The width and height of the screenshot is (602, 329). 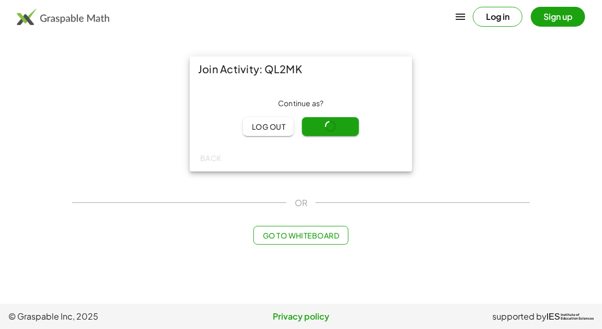 What do you see at coordinates (577, 317) in the screenshot?
I see `span: Institute of Education Sciences` at bounding box center [577, 317].